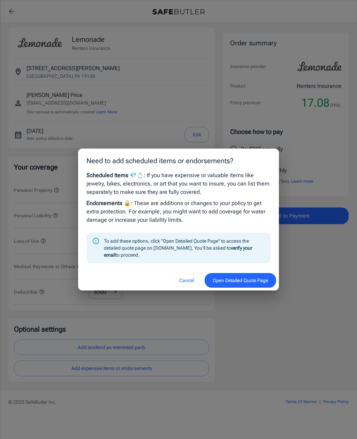 The image size is (357, 439). I want to click on strong: verify your email, so click(178, 251).